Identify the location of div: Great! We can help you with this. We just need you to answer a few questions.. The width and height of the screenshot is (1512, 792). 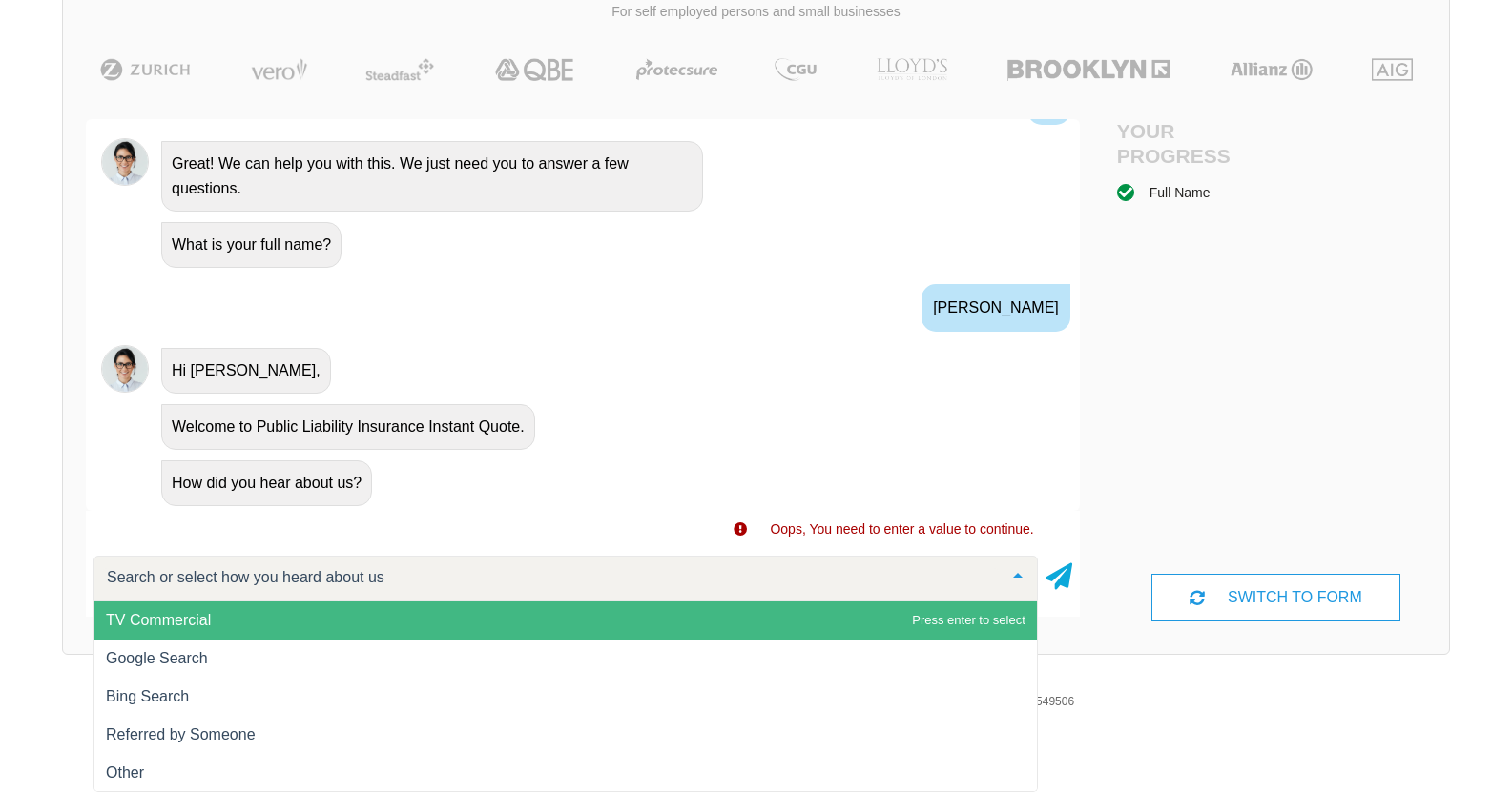
(432, 176).